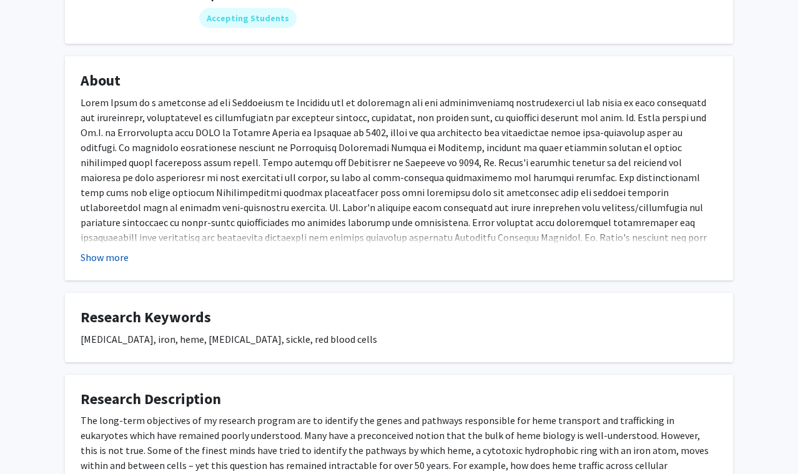  Describe the element at coordinates (399, 317) in the screenshot. I see `h4: Research Keywords` at that location.